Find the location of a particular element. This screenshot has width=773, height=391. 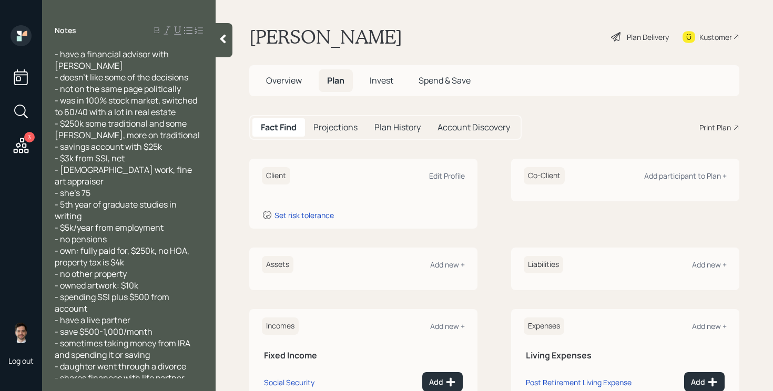

label: Notes is located at coordinates (65, 30).